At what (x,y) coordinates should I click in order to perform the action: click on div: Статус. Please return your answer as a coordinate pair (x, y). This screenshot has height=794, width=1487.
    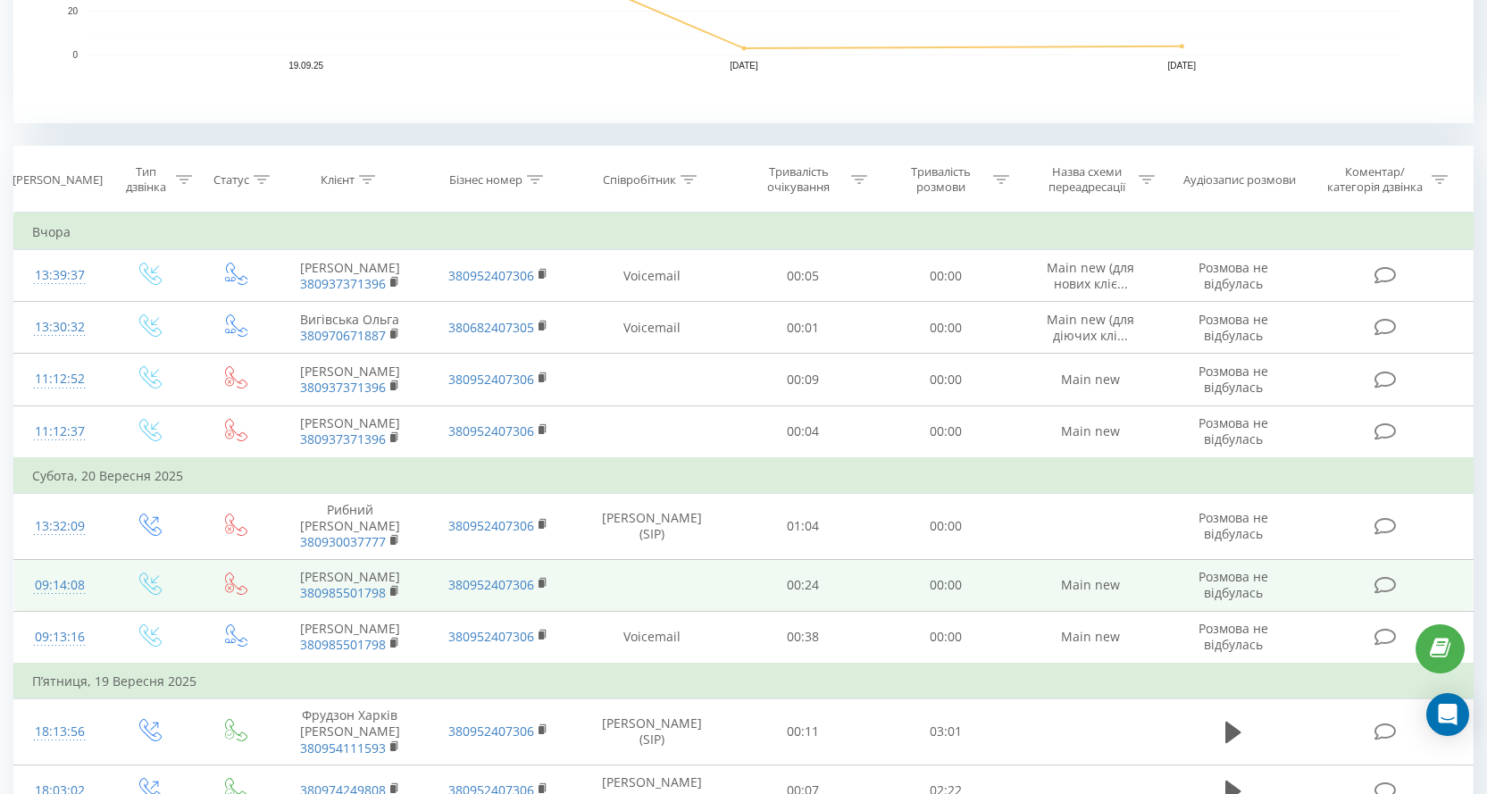
    Looking at the image, I should click on (231, 179).